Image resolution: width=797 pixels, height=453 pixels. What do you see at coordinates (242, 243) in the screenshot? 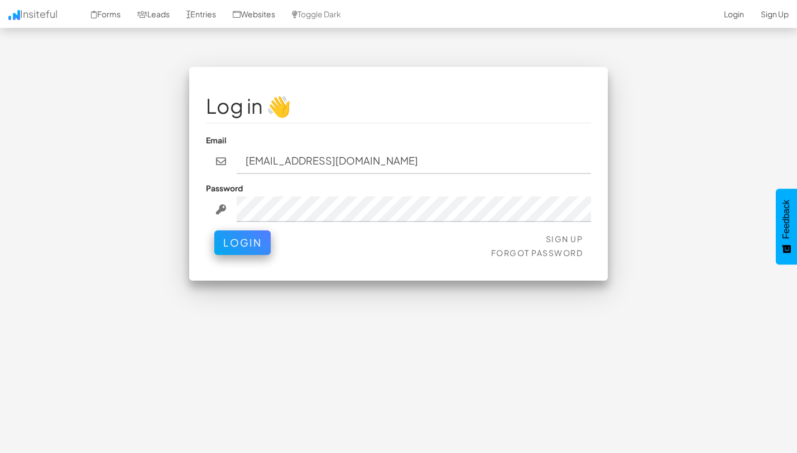
I see `button: Login` at bounding box center [242, 243].